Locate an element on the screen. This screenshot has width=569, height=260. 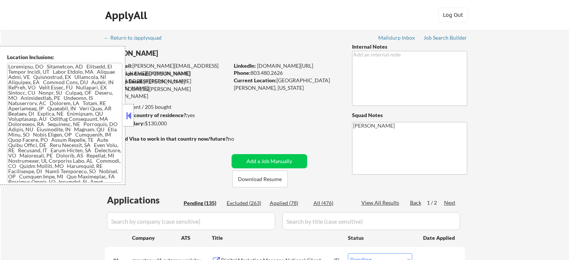
div: ATS is located at coordinates (196, 238).